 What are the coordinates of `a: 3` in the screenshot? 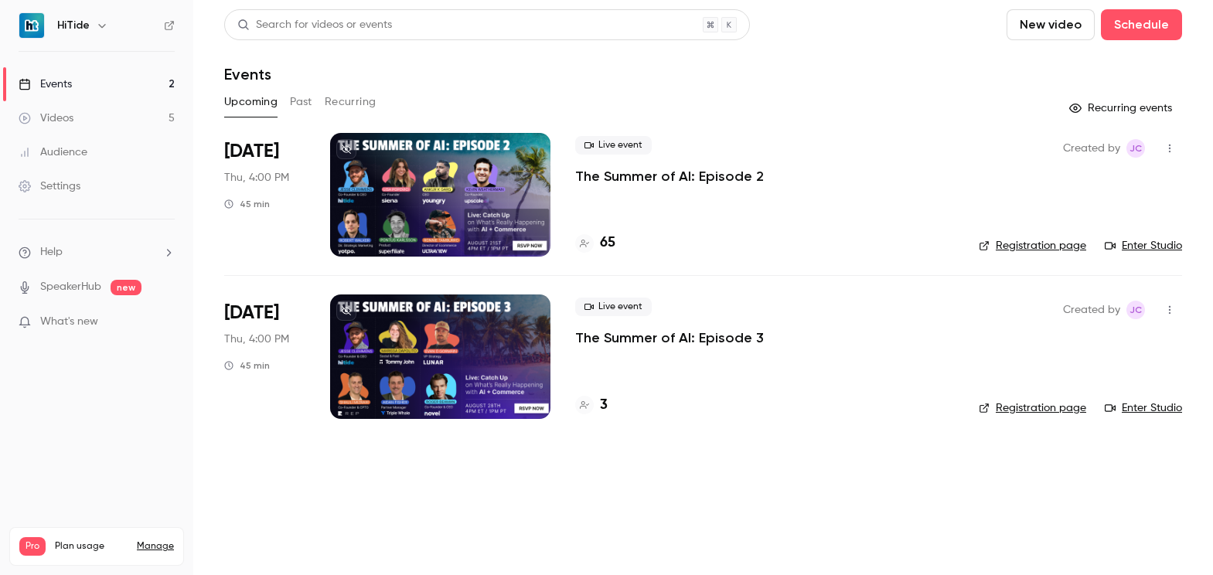 It's located at (591, 405).